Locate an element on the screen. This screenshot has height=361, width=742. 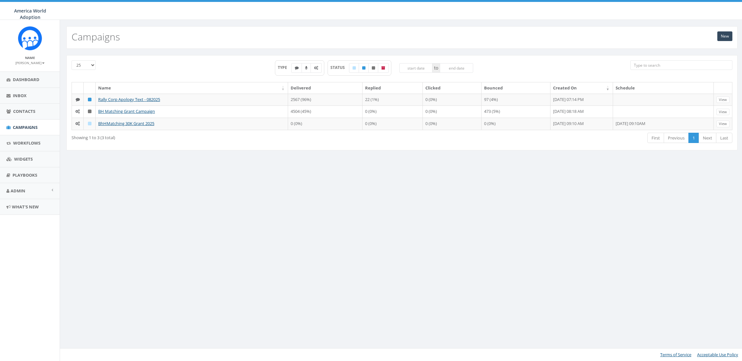
span: to is located at coordinates (436, 68).